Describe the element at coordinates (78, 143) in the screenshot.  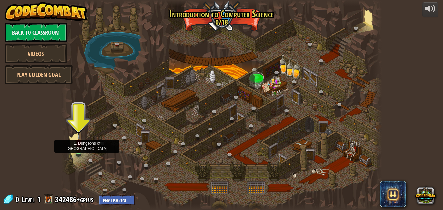
I see `img: level-banner-unstarted.png` at that location.